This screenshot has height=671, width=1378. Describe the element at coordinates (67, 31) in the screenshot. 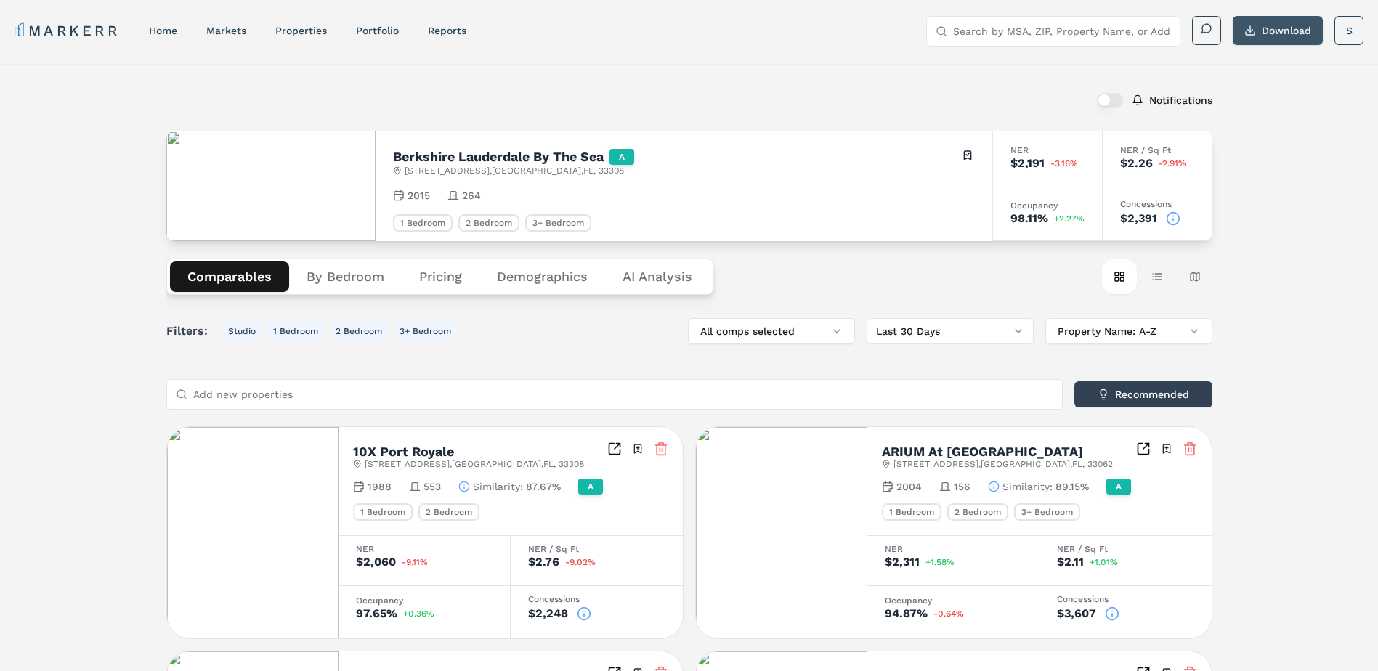

I see `a: MARKERR` at that location.